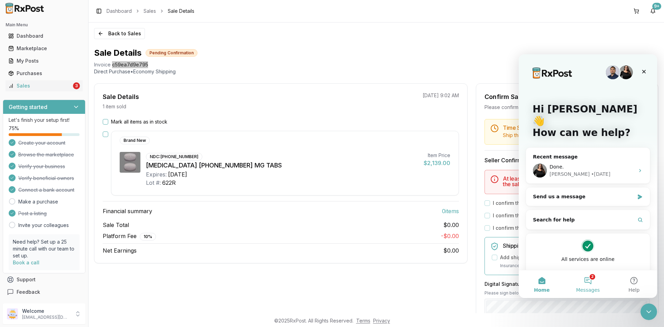 This screenshot has height=327, width=664. I want to click on div: Confirm Sale, so click(504, 97).